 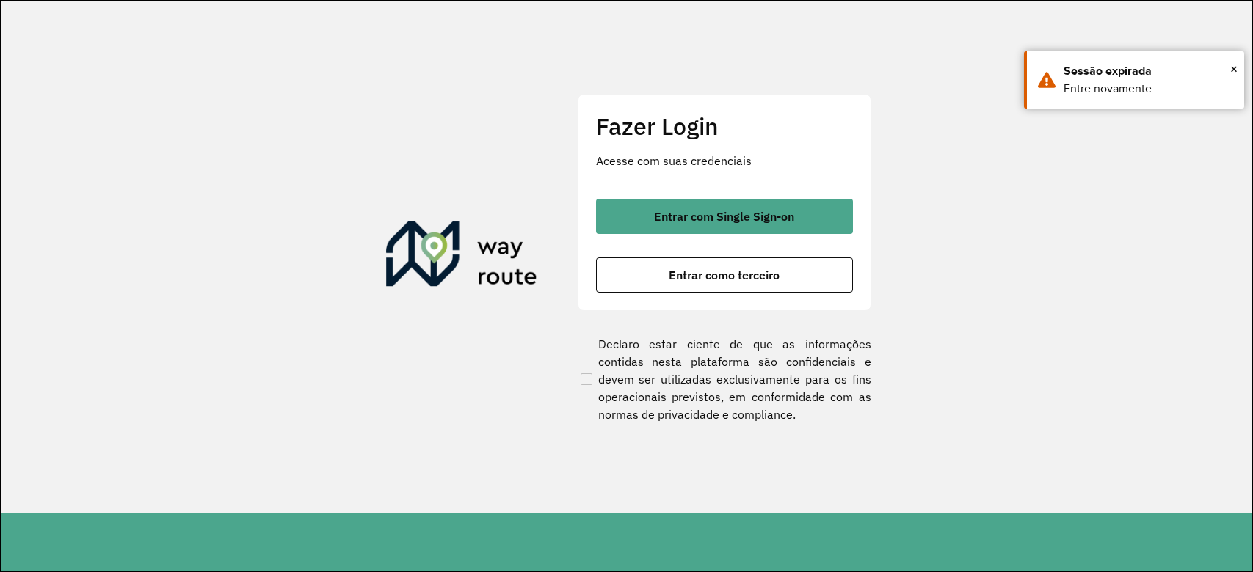 What do you see at coordinates (724, 217) in the screenshot?
I see `span: Entrar com Single Sign-on` at bounding box center [724, 217].